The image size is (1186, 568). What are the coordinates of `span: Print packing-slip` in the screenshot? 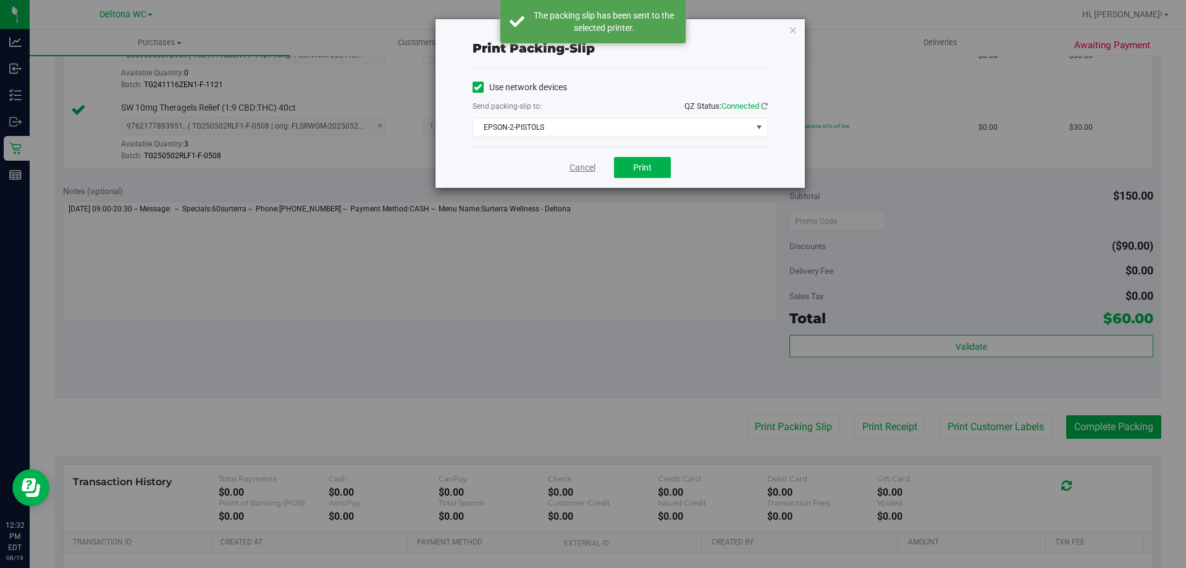 It's located at (534, 48).